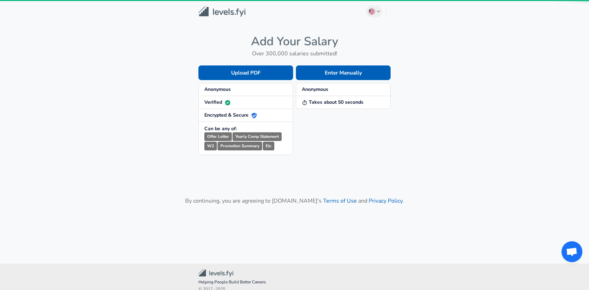  Describe the element at coordinates (340, 201) in the screenshot. I see `a: Terms of Use` at that location.